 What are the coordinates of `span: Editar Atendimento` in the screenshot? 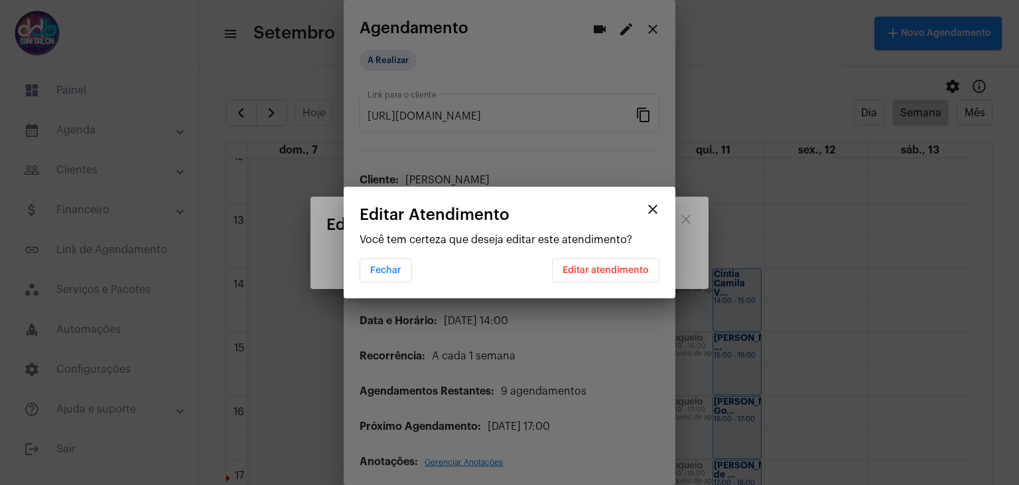 It's located at (435, 214).